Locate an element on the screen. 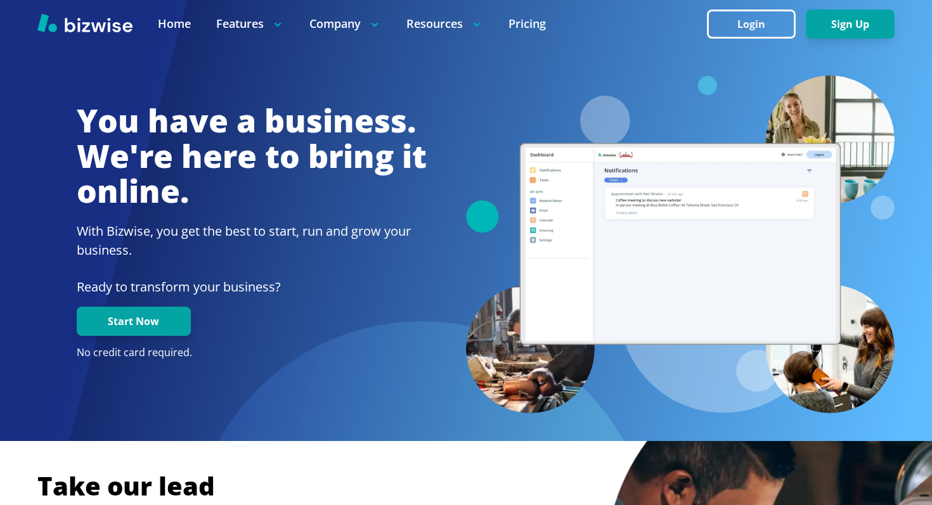 The height and width of the screenshot is (505, 932). img: Bizwise Logo is located at coordinates (85, 23).